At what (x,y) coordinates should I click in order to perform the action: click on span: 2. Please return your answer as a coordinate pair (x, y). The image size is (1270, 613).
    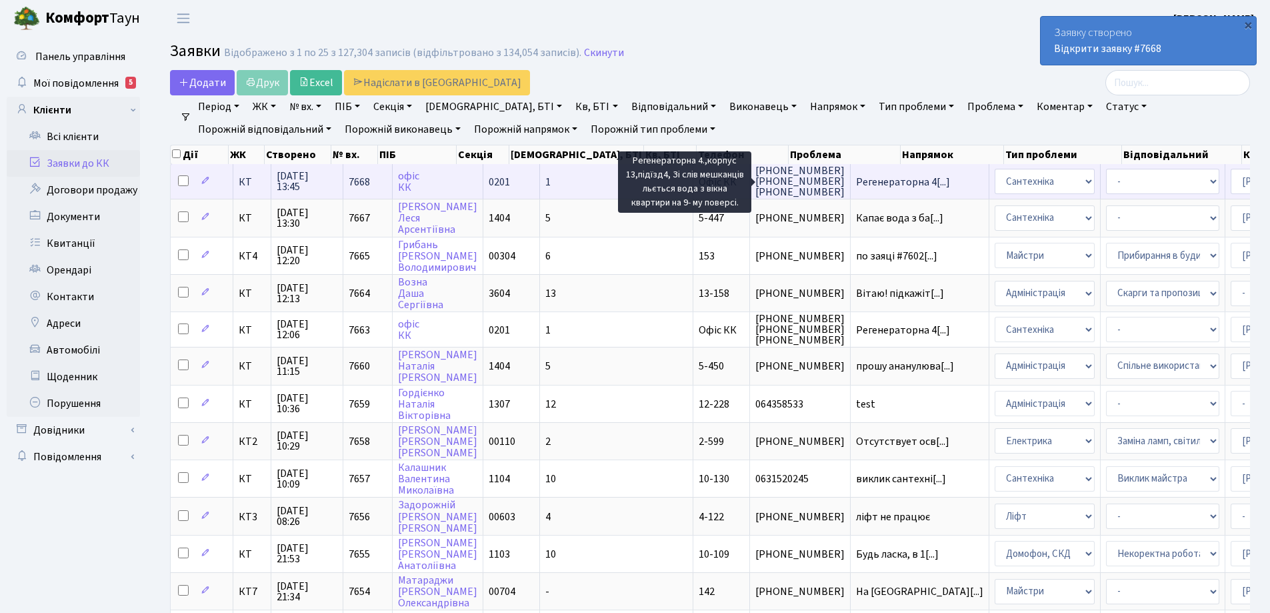
    Looking at the image, I should click on (548, 441).